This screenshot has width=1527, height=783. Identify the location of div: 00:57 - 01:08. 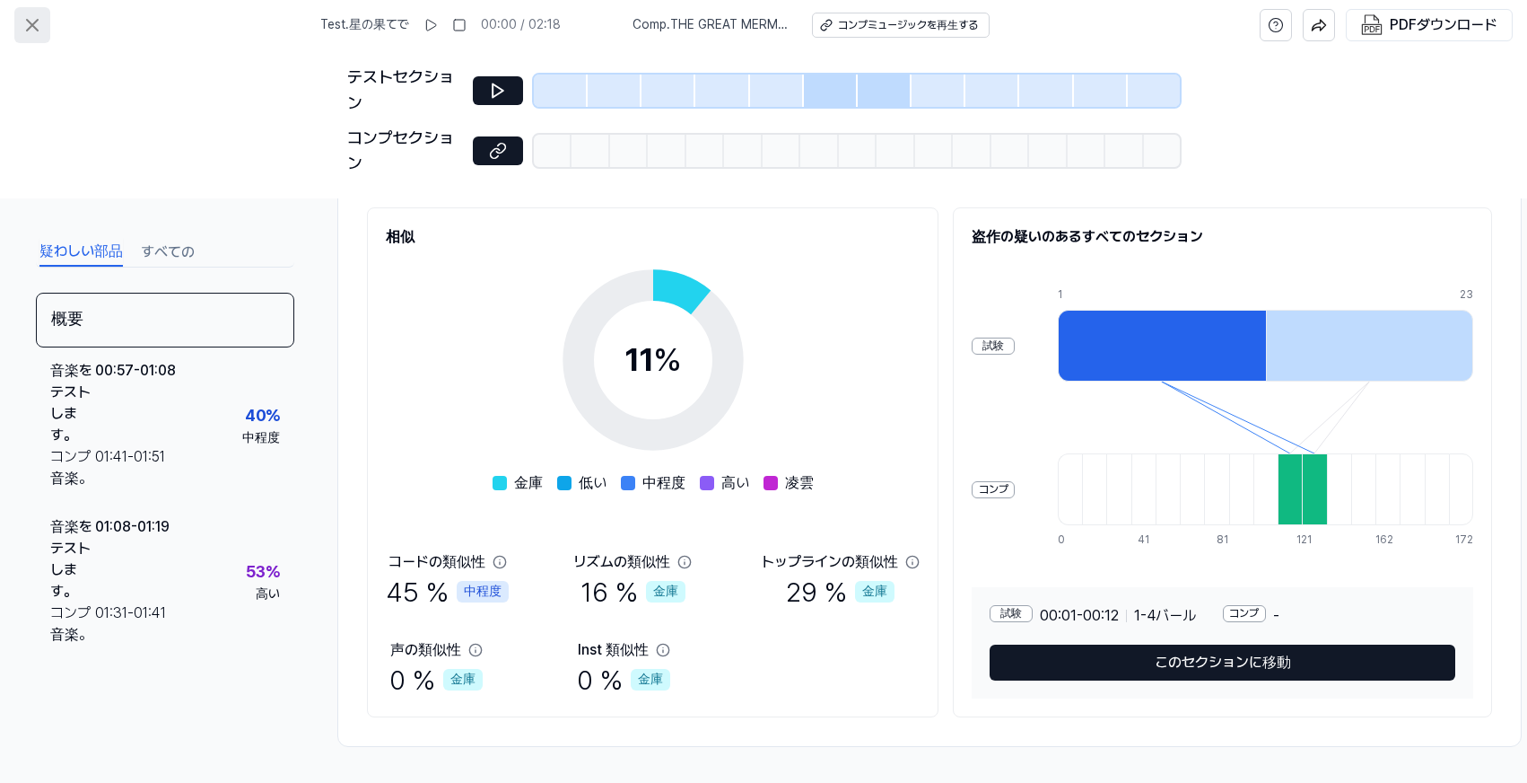
(136, 403).